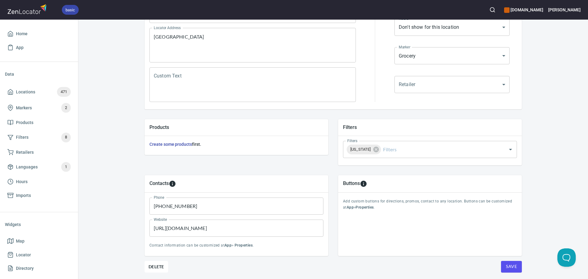 This screenshot has height=279, width=588. Describe the element at coordinates (39, 182) in the screenshot. I see `a: Hours` at that location.